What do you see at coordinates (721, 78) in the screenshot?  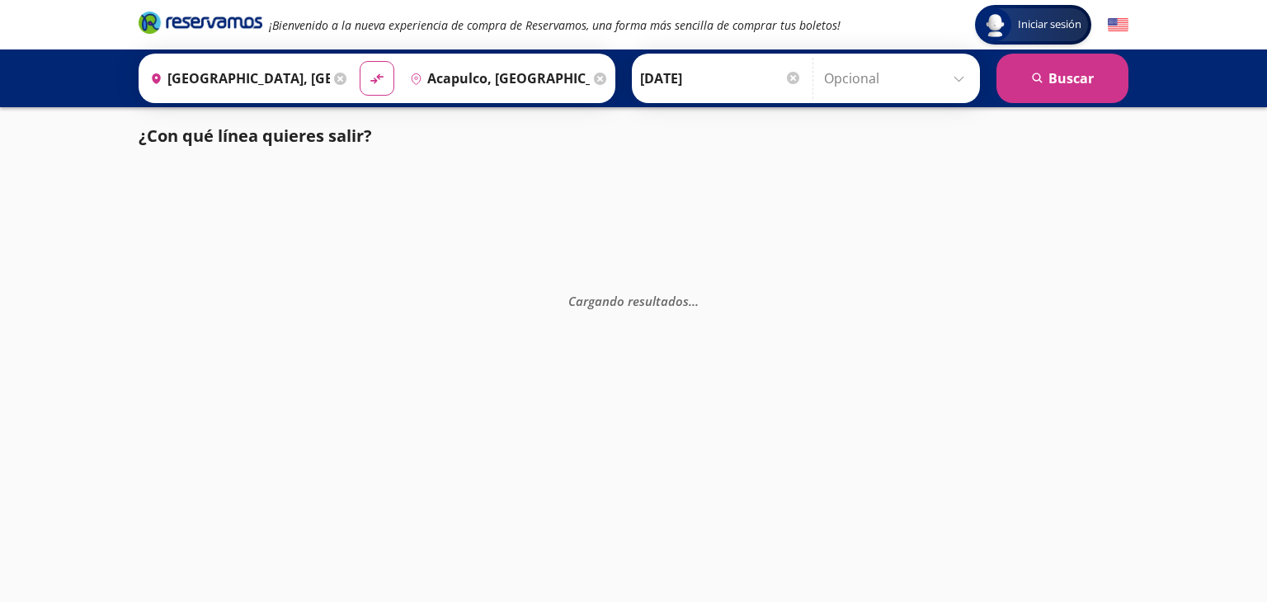 I see `input: Elegir Fecha` at bounding box center [721, 78].